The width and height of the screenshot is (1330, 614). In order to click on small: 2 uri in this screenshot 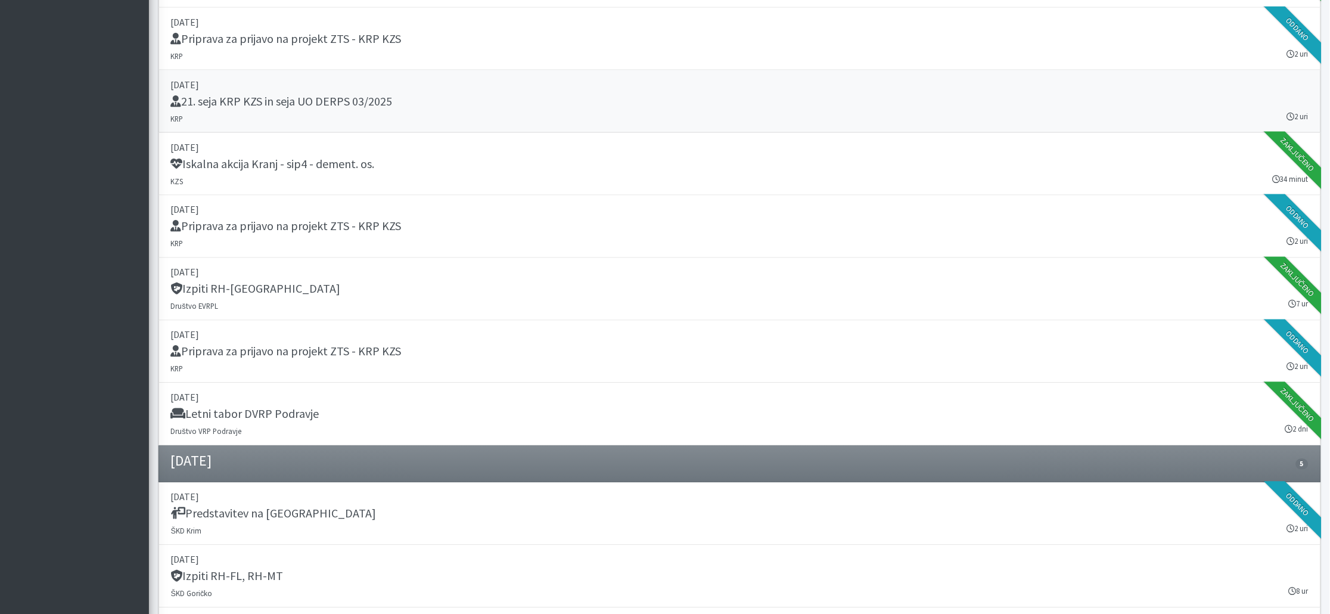, I will do `click(1298, 116)`.